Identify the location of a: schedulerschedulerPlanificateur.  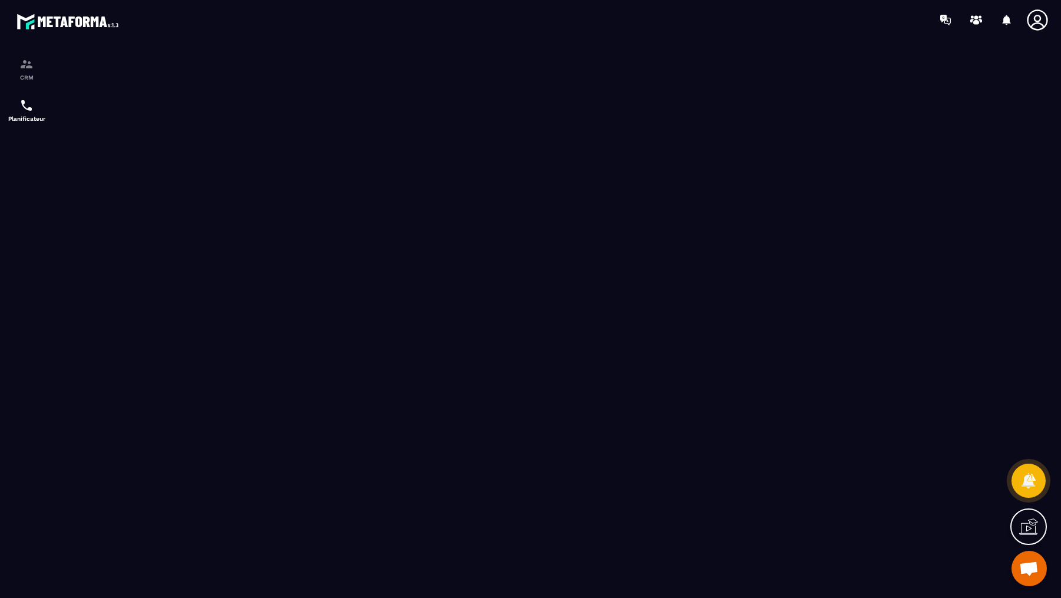
(27, 110).